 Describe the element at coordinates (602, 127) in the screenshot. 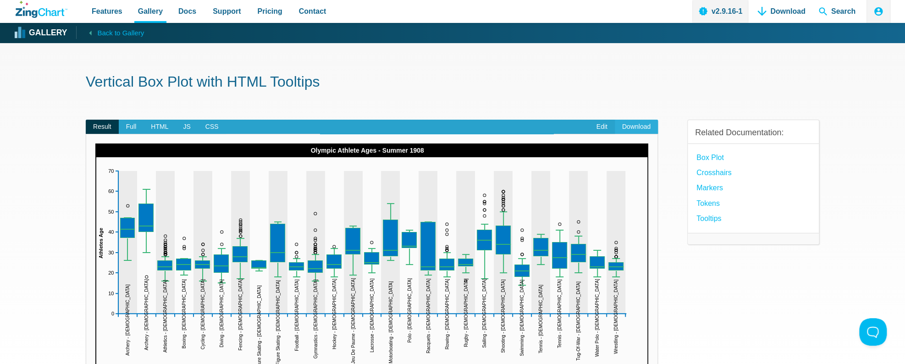

I see `a: Edit` at that location.